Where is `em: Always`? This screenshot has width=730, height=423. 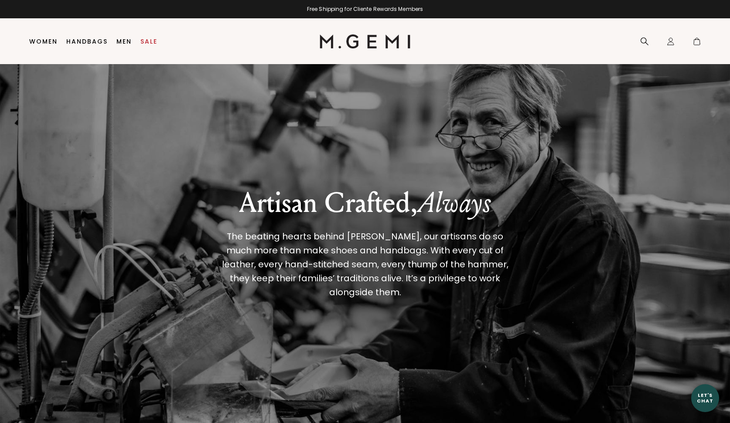 em: Always is located at coordinates (454, 203).